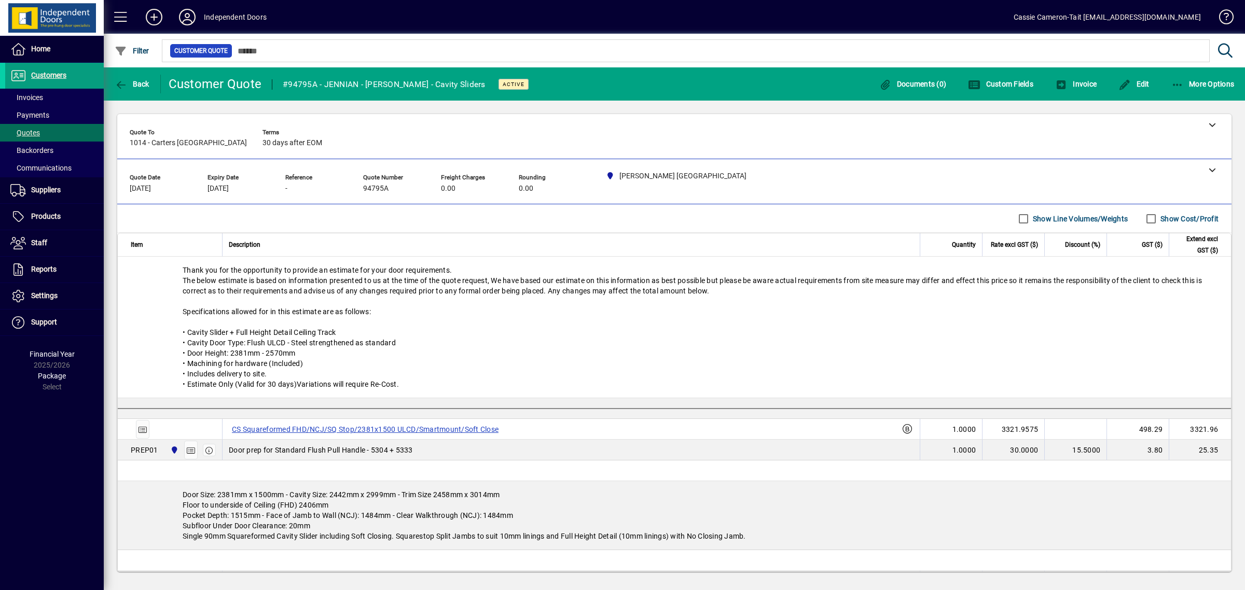 The height and width of the screenshot is (590, 1245). Describe the element at coordinates (144, 450) in the screenshot. I see `div: PREP01` at that location.